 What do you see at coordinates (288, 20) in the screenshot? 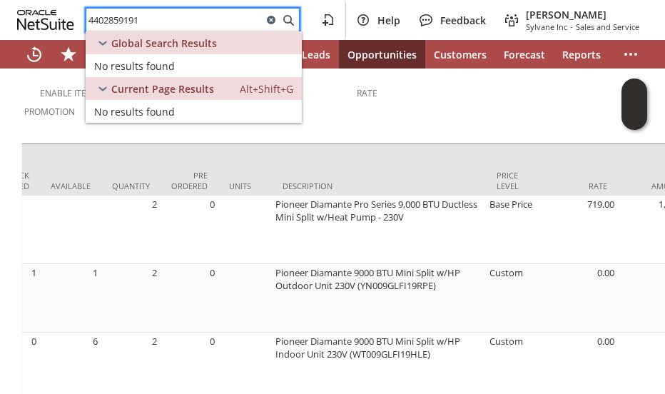
I see `svg: Search` at bounding box center [288, 20].